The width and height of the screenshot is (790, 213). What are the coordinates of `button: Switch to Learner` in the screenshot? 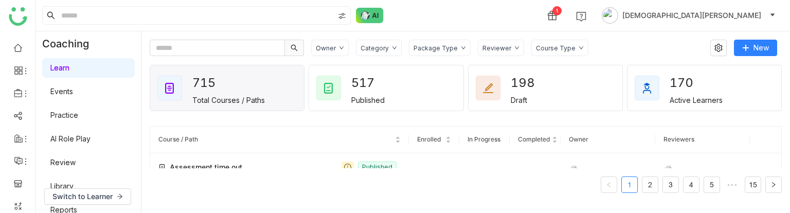 It's located at (87, 197).